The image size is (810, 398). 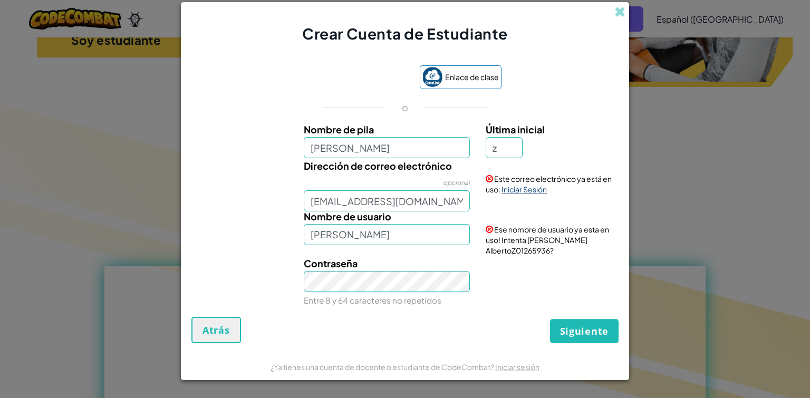 What do you see at coordinates (405, 33) in the screenshot?
I see `font: Crear Cuenta de Estudiante` at bounding box center [405, 33].